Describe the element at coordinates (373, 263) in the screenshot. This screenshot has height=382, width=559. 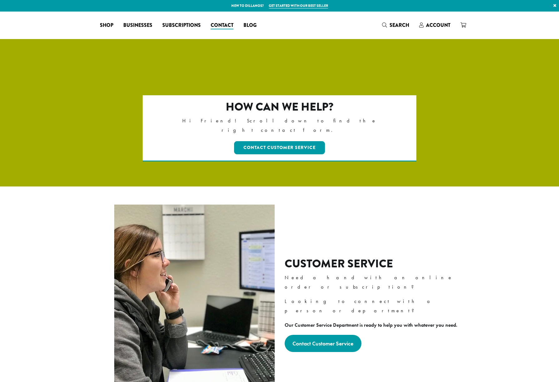
I see `h2: Customer Service` at that location.